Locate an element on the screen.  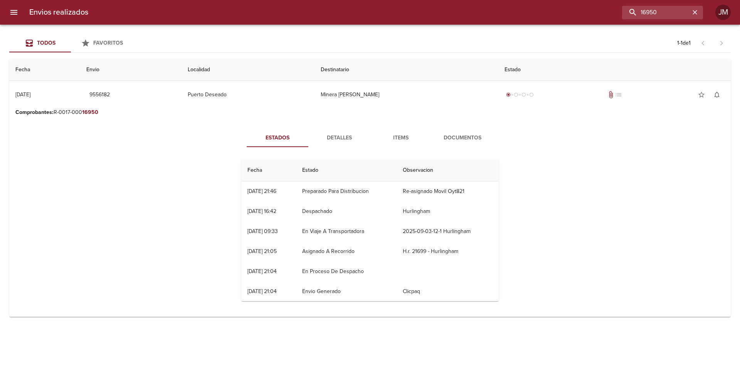
td: Preparado Para Distribucion is located at coordinates (346, 192).